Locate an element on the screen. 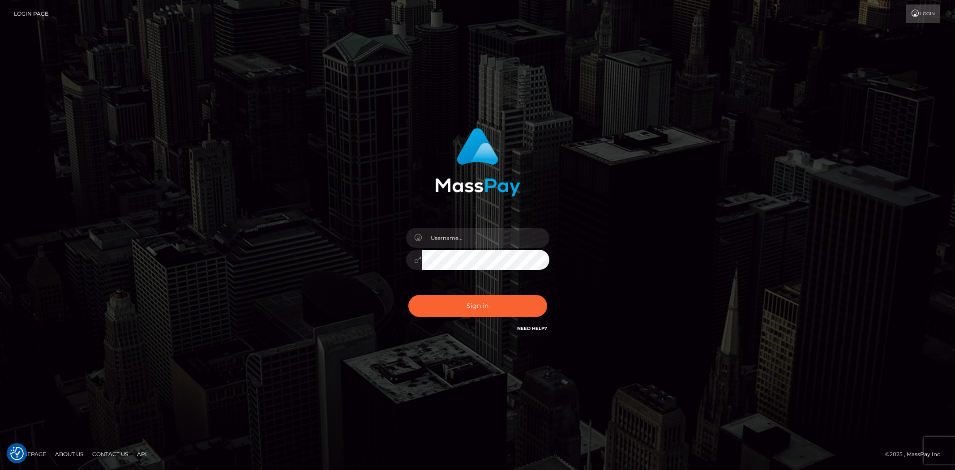 The image size is (955, 470). a: Contact Us is located at coordinates (110, 454).